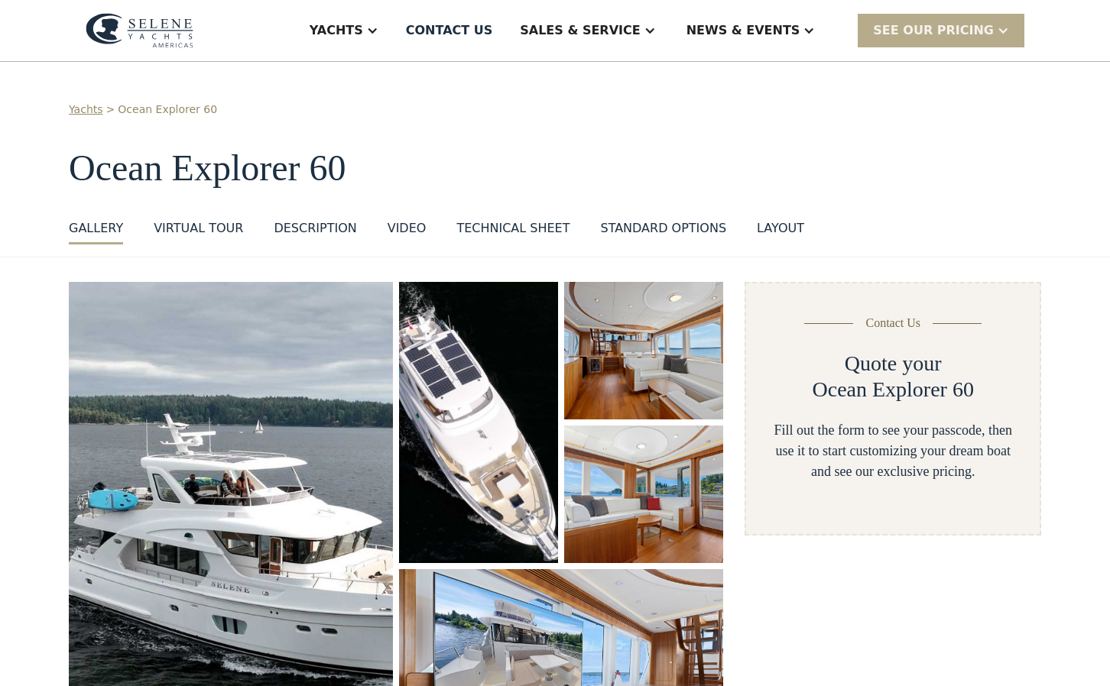 Image resolution: width=1110 pixels, height=686 pixels. What do you see at coordinates (198, 232) in the screenshot?
I see `a: VIRTUAL TOUR` at bounding box center [198, 232].